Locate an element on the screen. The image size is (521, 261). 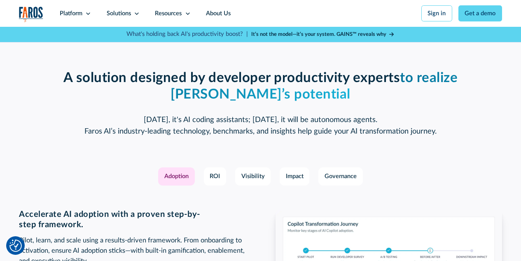
strong: A solution designed by developer productivity experts is located at coordinates (261, 86).